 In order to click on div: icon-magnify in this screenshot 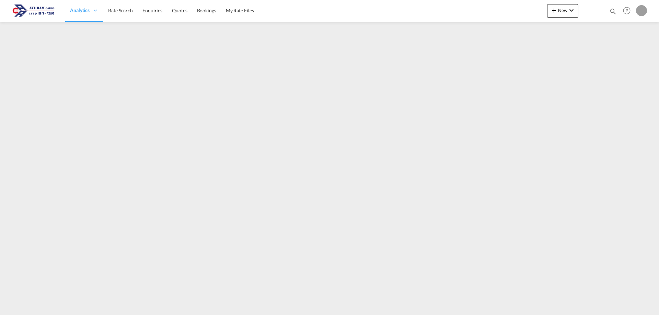, I will do `click(613, 13)`.